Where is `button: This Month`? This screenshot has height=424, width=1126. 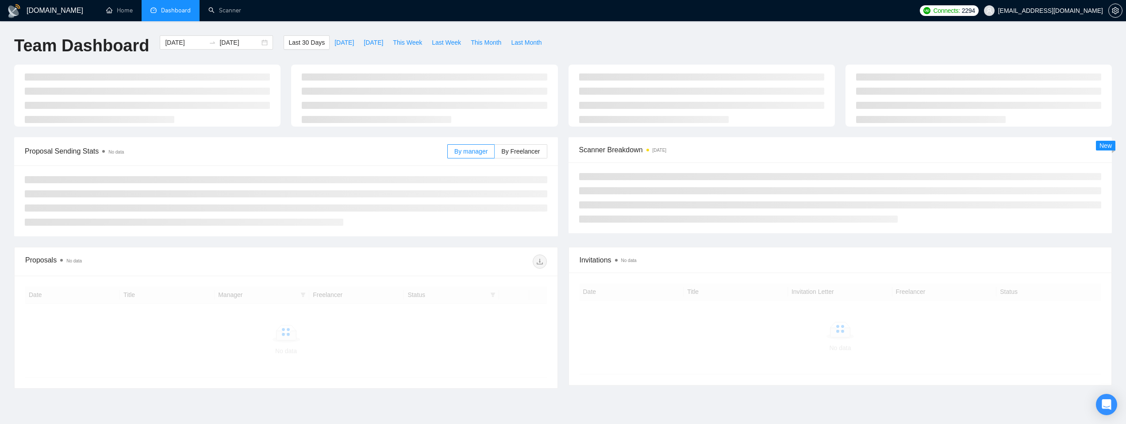
button: This Month is located at coordinates (486, 42).